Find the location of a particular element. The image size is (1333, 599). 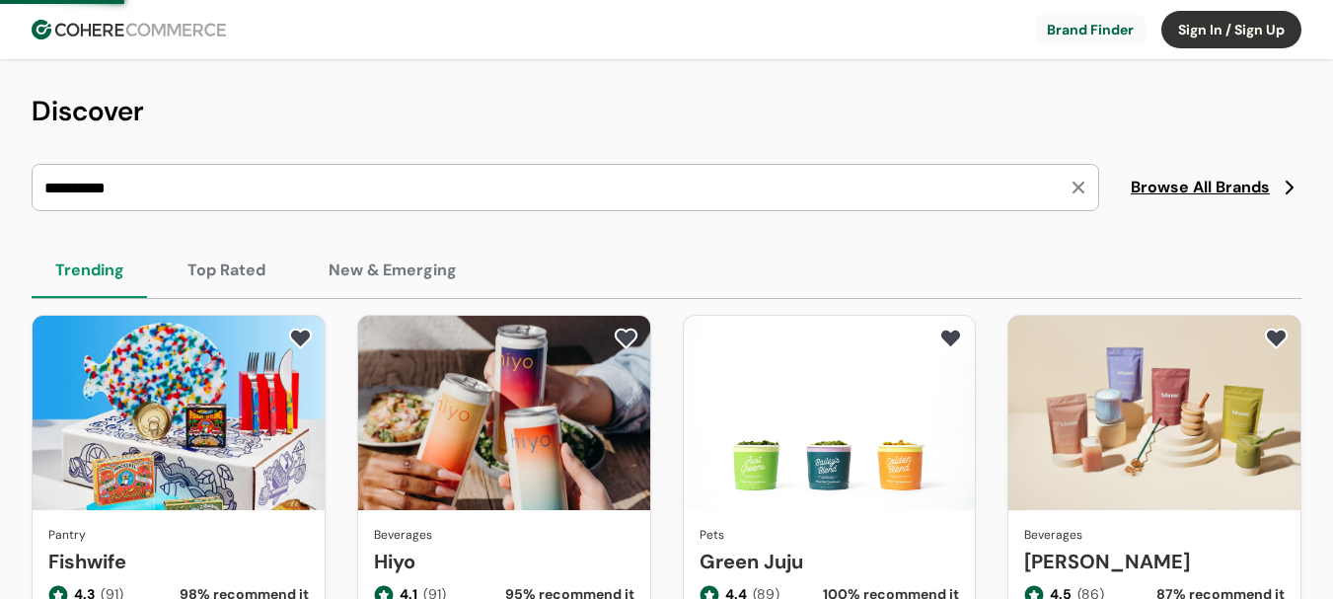

button: New & Emerging is located at coordinates (393, 270).